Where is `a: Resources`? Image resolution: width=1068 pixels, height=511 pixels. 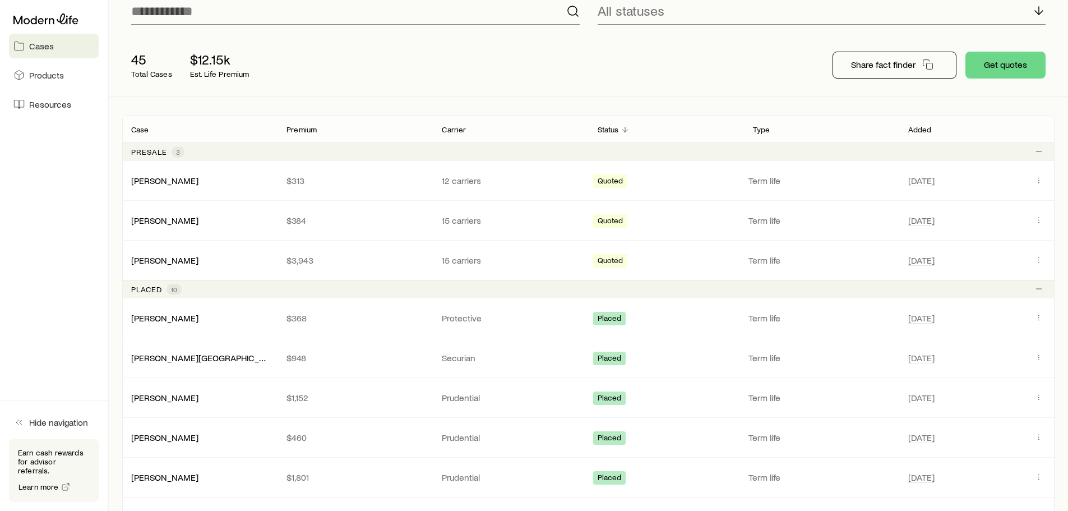
a: Resources is located at coordinates (54, 104).